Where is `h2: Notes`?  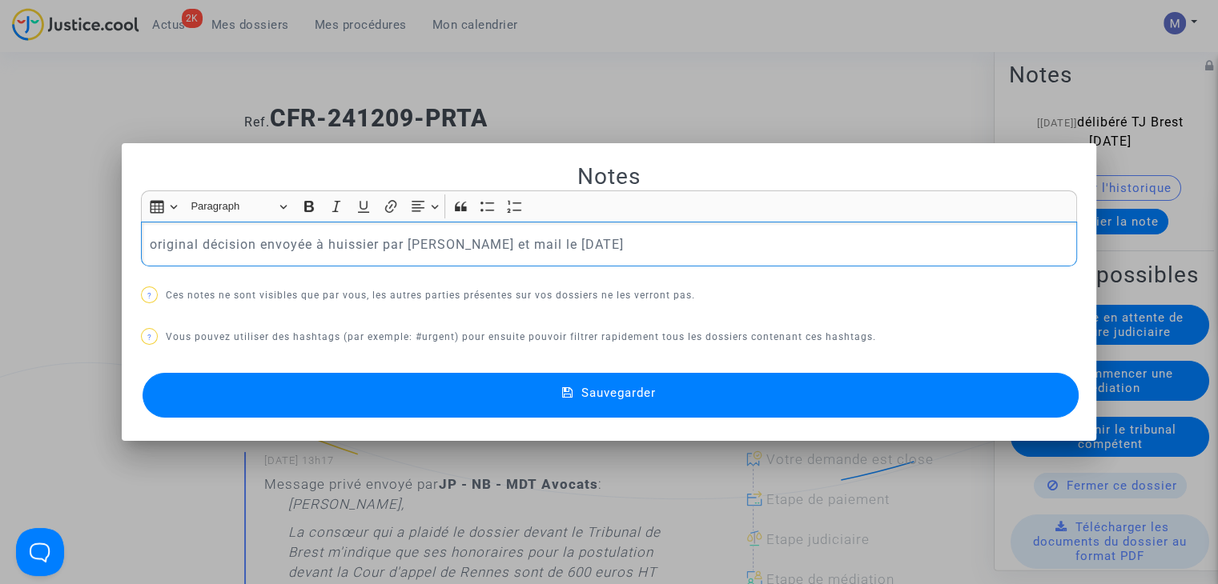
h2: Notes is located at coordinates (609, 176).